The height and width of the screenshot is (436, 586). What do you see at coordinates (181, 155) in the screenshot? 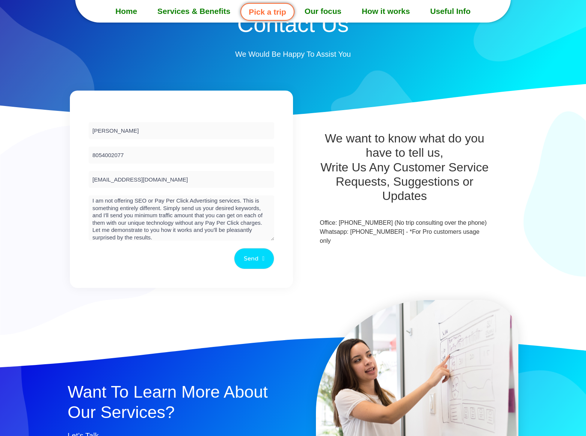
I see `input: Phone` at bounding box center [181, 155].